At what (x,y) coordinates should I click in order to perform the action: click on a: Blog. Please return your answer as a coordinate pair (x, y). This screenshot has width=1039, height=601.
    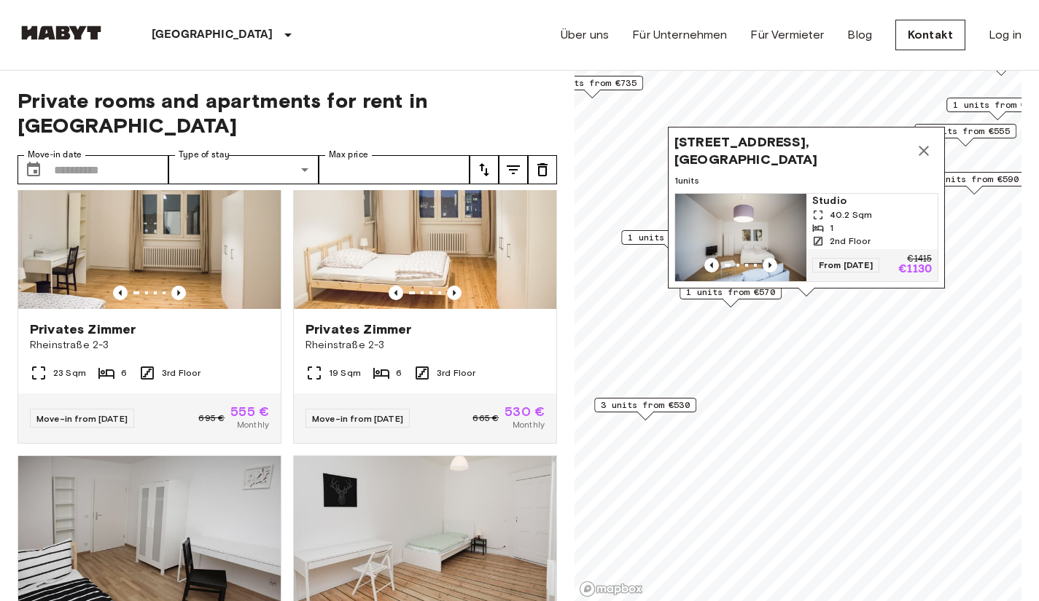
    Looking at the image, I should click on (859, 35).